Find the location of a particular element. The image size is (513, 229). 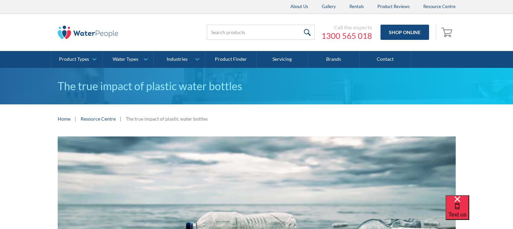

a: Water Types is located at coordinates (128, 59).